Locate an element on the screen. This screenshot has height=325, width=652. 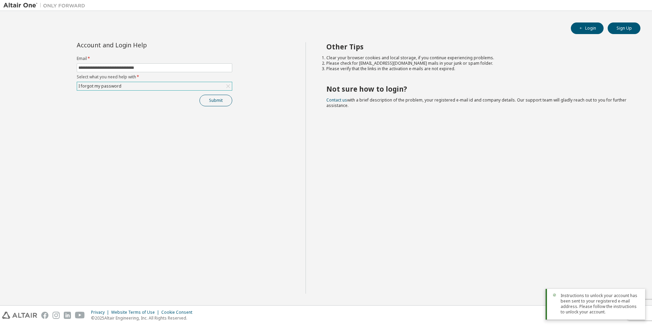
img: facebook.svg is located at coordinates (45, 316).